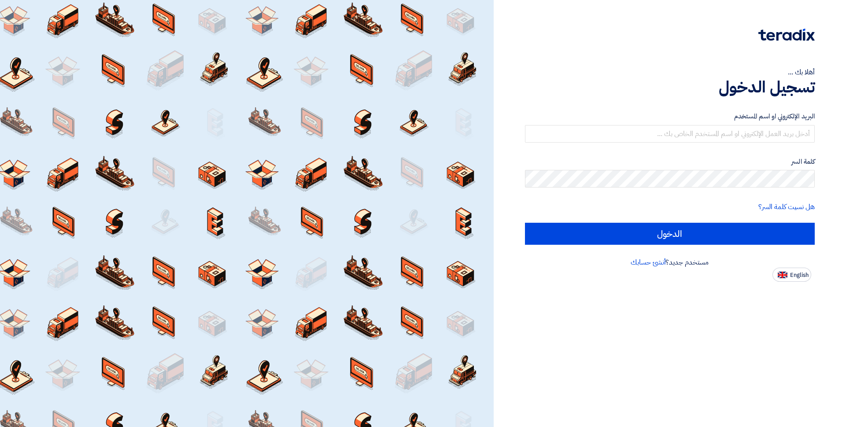  What do you see at coordinates (670, 134) in the screenshot?
I see `input: أدخل بريد العمل الإلكتروني او اسم المستخدم الخاص بك ...` at bounding box center [670, 134].